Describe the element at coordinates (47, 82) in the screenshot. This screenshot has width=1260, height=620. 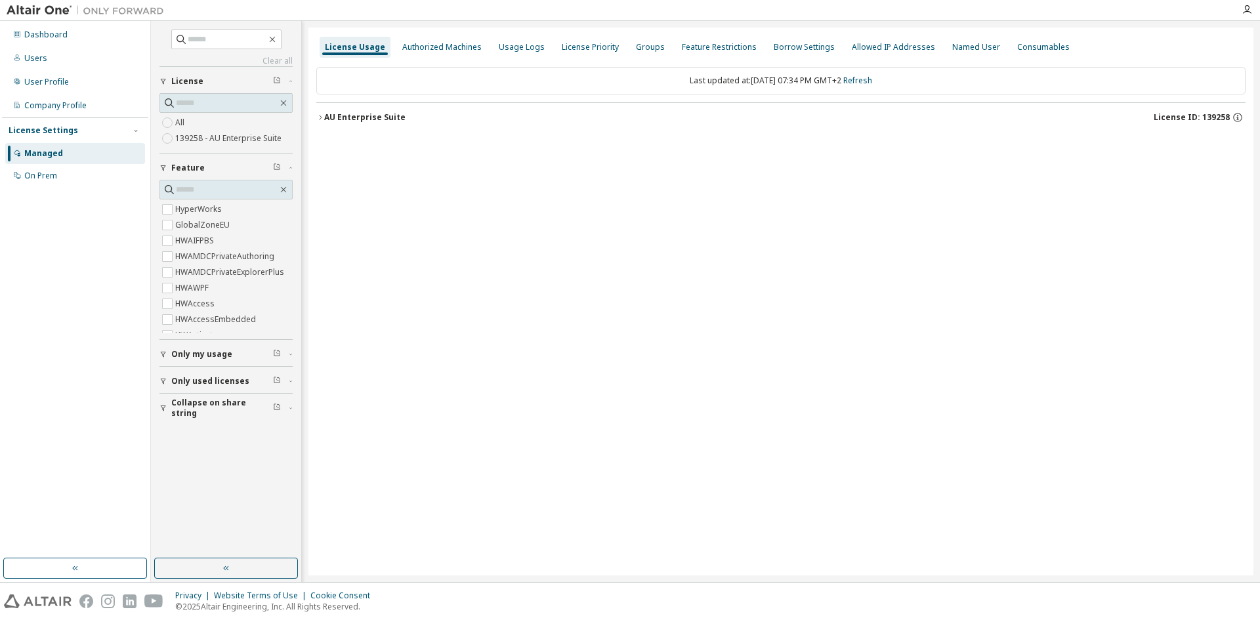
I see `div: User Profile` at that location.